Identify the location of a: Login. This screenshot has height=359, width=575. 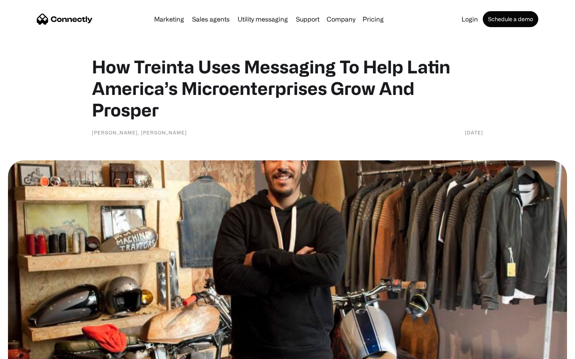
(470, 19).